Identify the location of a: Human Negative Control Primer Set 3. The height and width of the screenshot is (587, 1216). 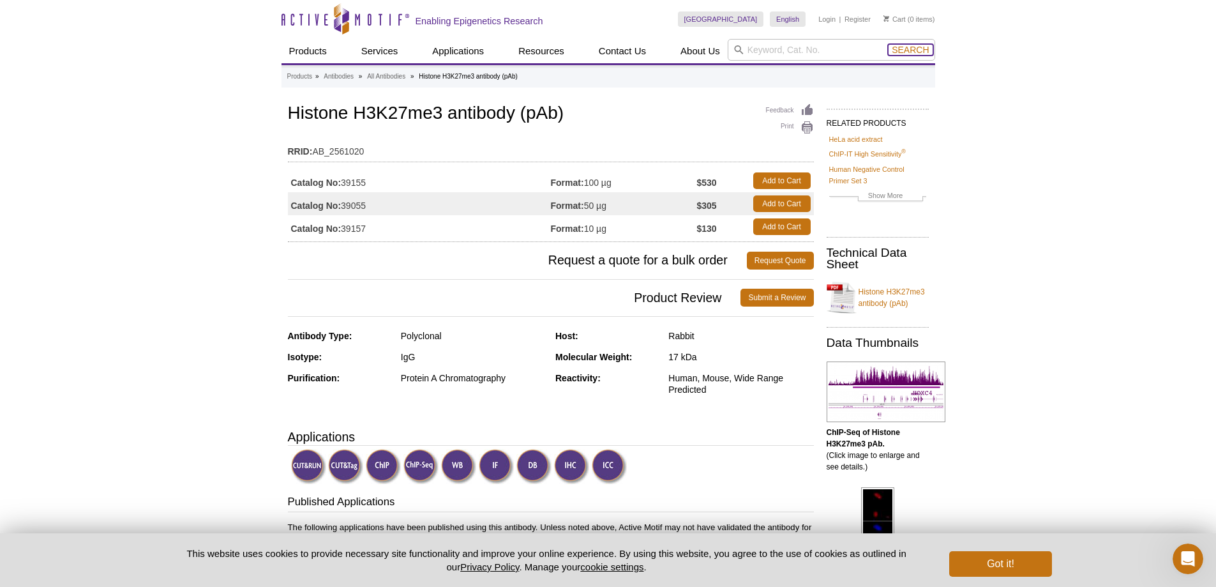
(878, 175).